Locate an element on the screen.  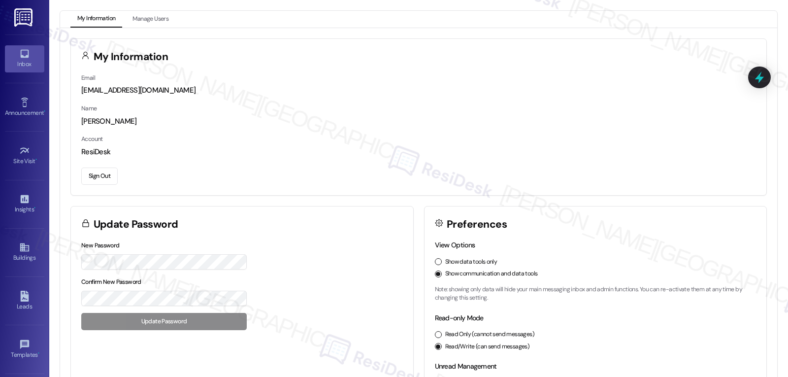
a: Insights • is located at coordinates (25, 204).